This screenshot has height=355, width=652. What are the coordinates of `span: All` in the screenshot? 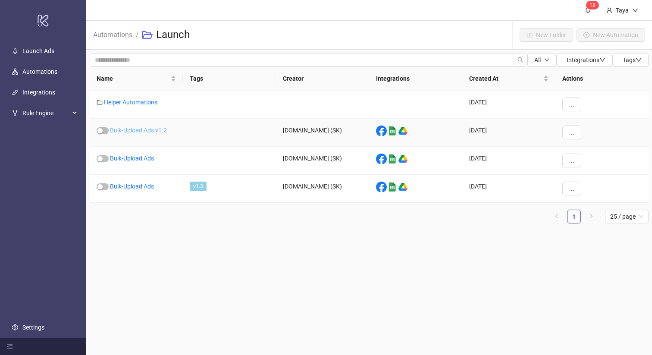 It's located at (537, 60).